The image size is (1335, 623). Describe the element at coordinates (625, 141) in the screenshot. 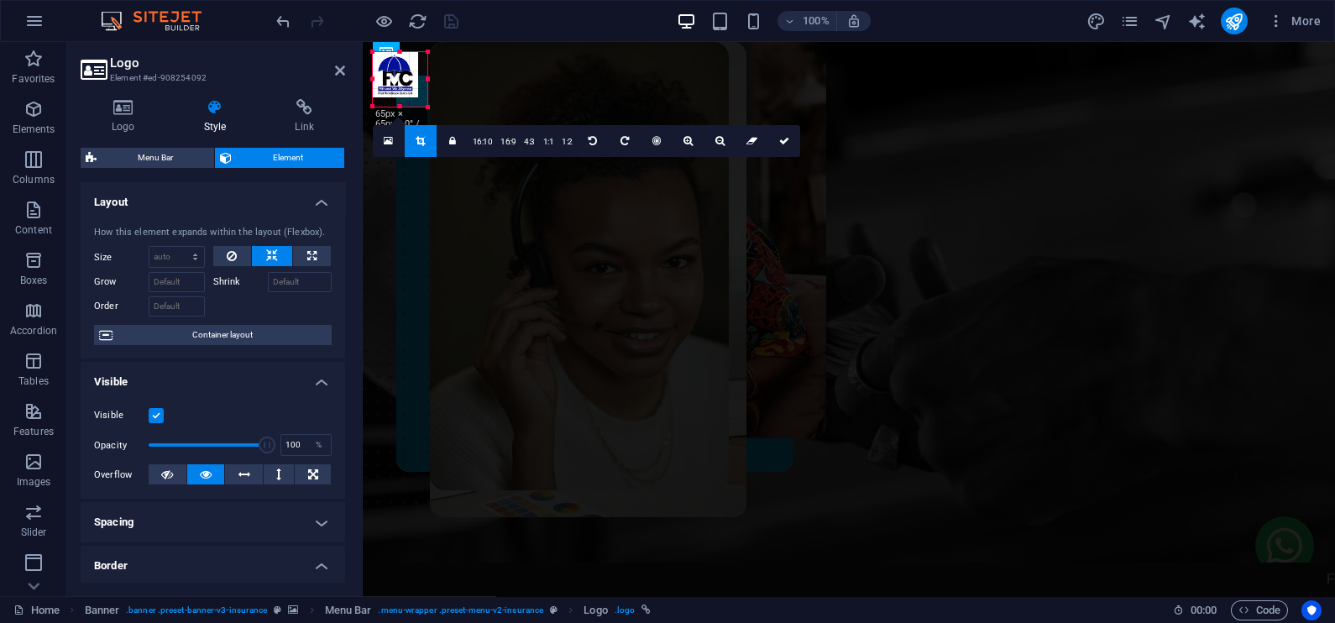

I see `a: Rotate right 90°` at that location.